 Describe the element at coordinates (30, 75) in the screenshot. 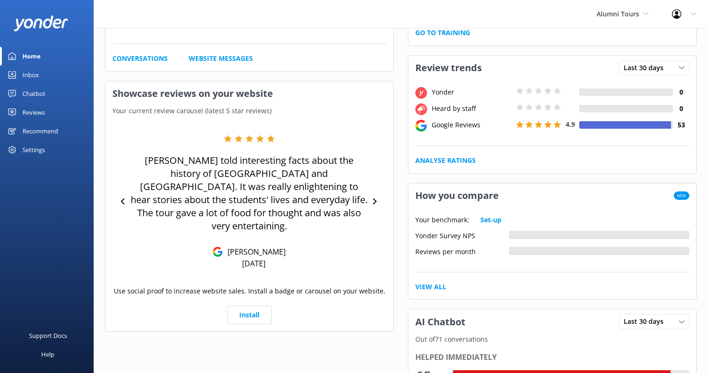

I see `div: Inbox` at that location.